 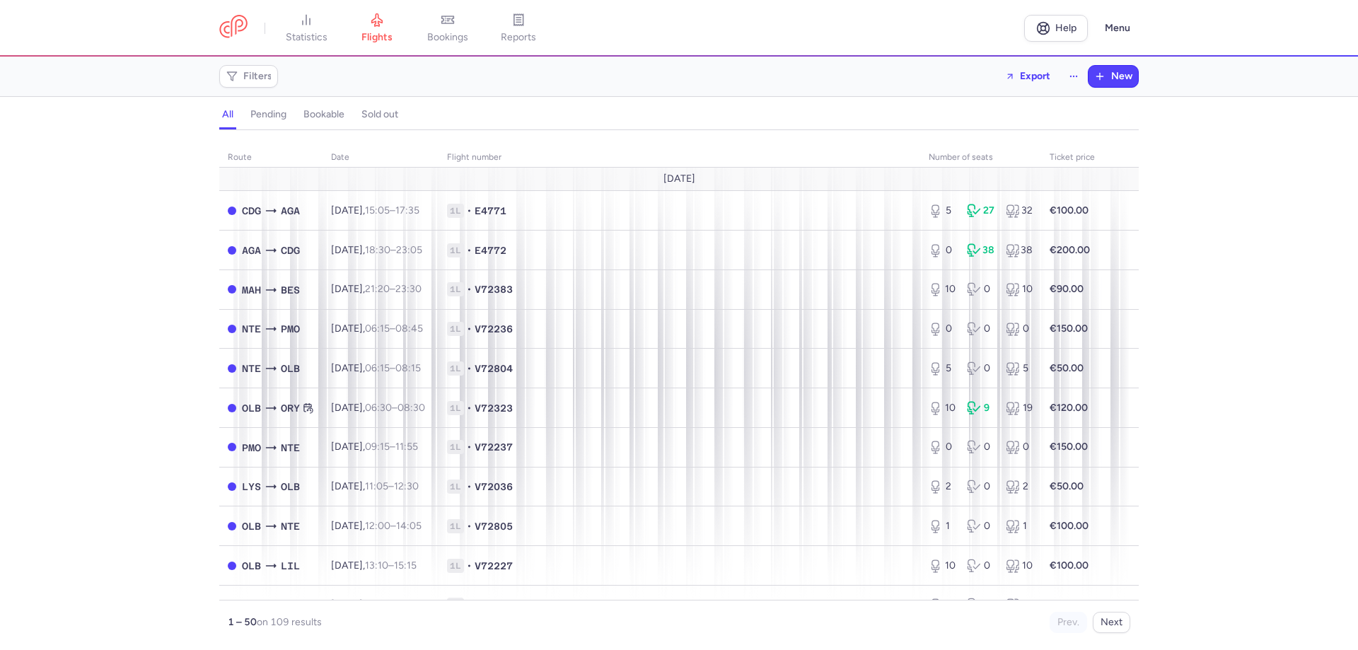 What do you see at coordinates (408, 368) in the screenshot?
I see `time: 08:15` at bounding box center [408, 368].